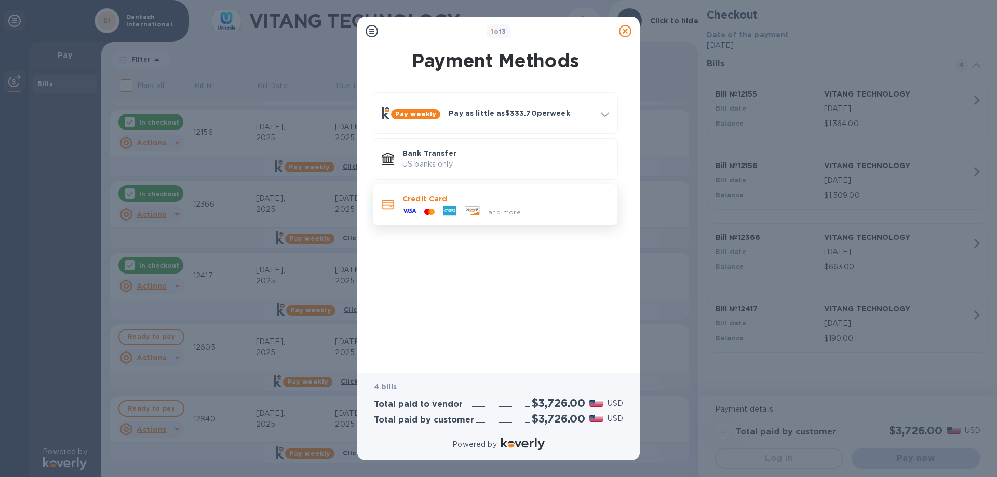  I want to click on p: Credit Card, so click(506, 199).